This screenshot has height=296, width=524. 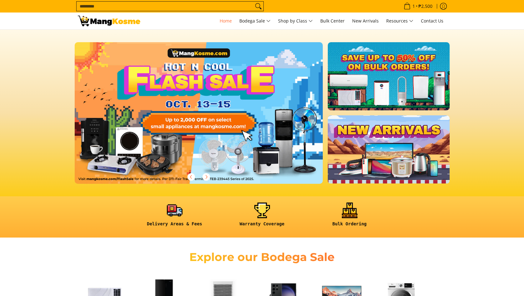 I want to click on span: Resources, so click(x=400, y=21).